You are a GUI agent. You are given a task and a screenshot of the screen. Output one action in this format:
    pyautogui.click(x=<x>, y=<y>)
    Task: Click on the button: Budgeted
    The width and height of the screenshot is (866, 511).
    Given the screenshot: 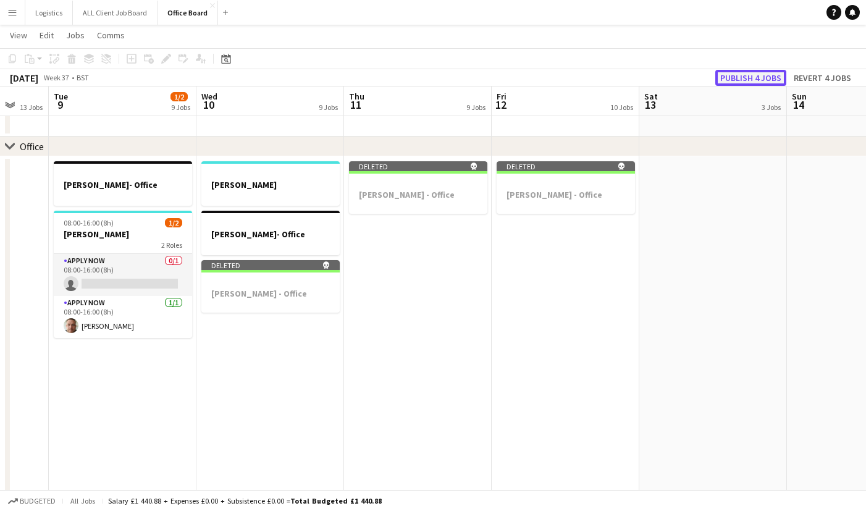 What is the action you would take?
    pyautogui.click(x=31, y=501)
    